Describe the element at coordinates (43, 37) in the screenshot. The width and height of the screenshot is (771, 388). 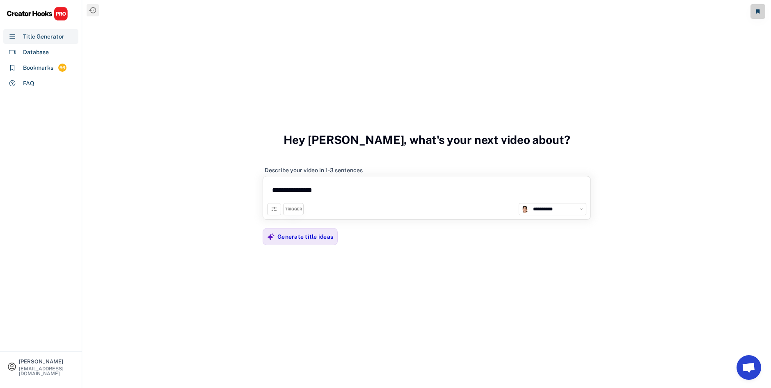
I see `div: Title Generator` at that location.